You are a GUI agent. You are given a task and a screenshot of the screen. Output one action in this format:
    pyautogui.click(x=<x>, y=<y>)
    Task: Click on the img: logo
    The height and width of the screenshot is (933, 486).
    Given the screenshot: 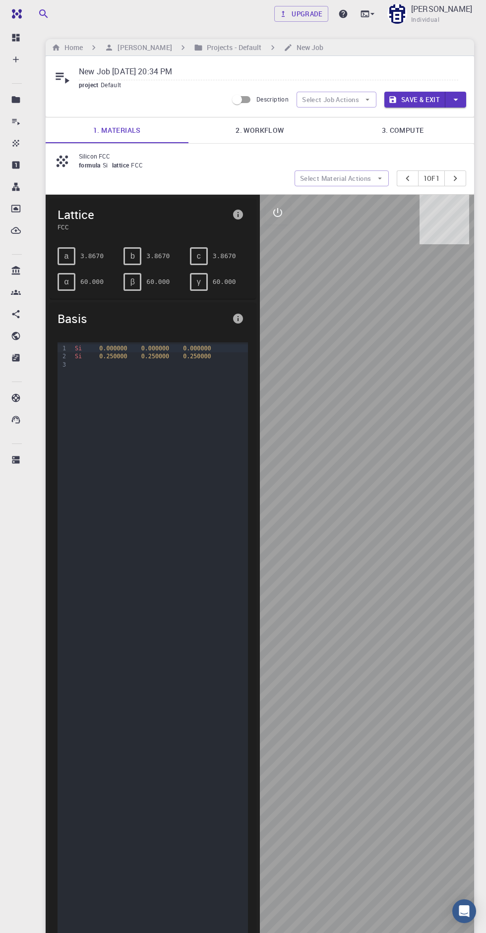 What is the action you would take?
    pyautogui.click(x=15, y=14)
    